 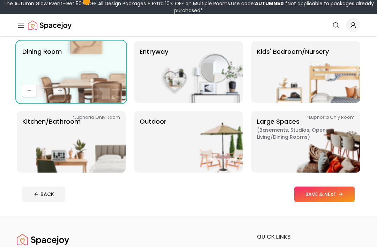 What do you see at coordinates (308, 236) in the screenshot?
I see `h6: quick links` at bounding box center [308, 236].